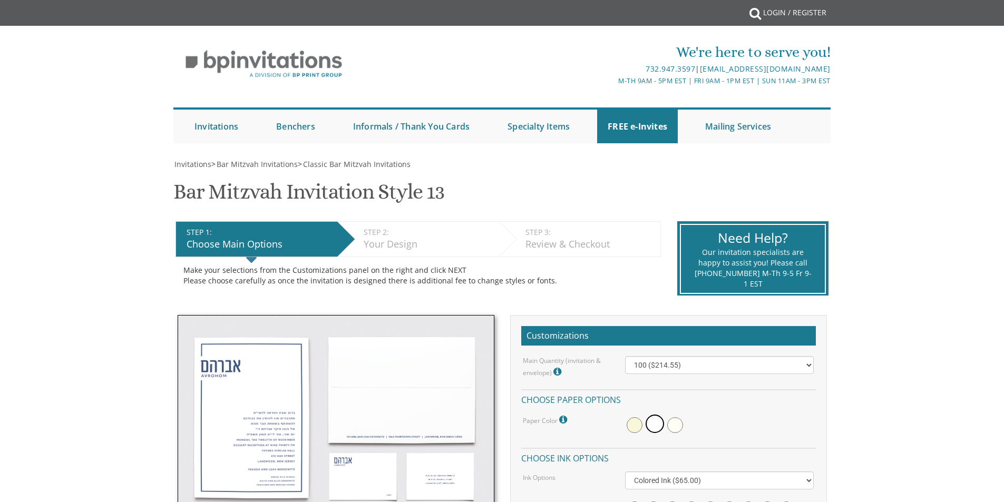 This screenshot has height=502, width=1004. I want to click on div: Need Help?, so click(752, 238).